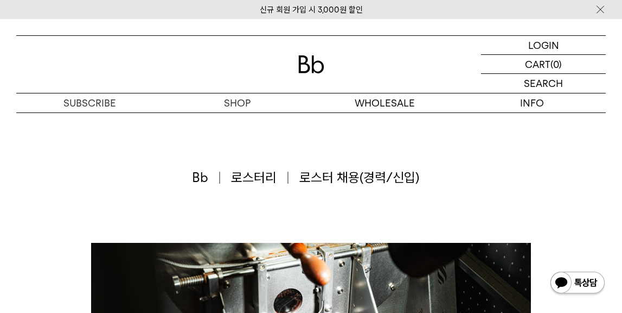  I want to click on a: SUBSCRIBE, so click(90, 103).